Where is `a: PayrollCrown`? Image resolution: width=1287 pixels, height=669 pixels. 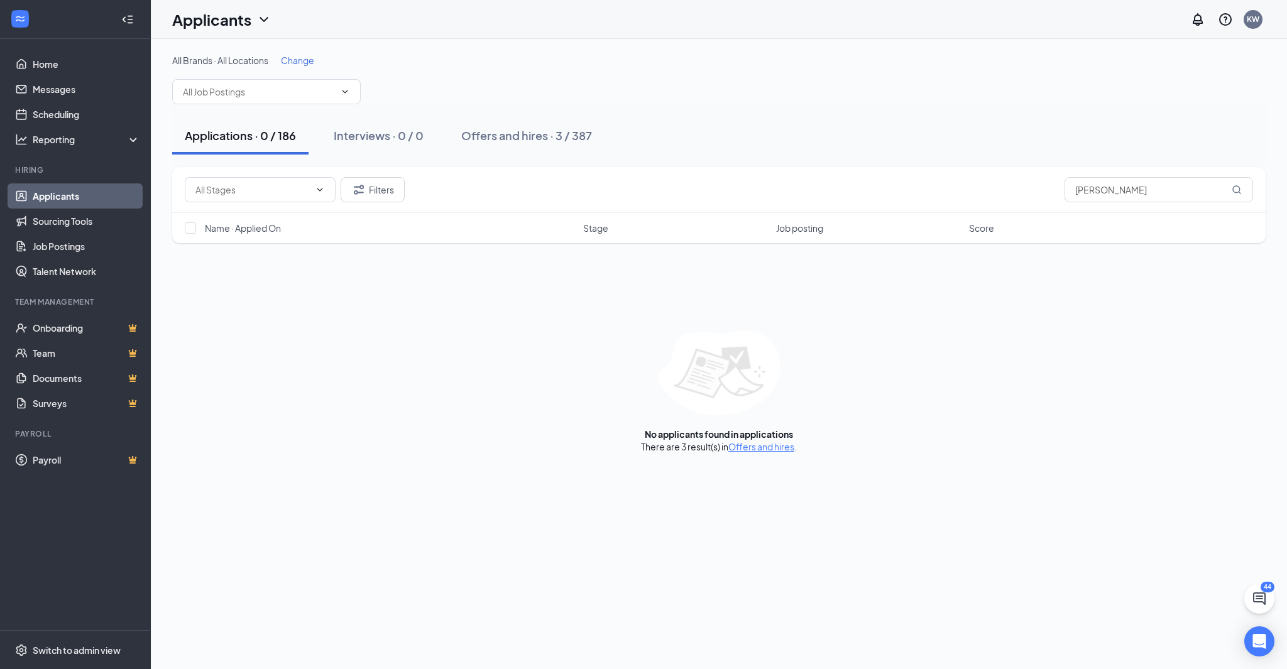 a: PayrollCrown is located at coordinates (86, 460).